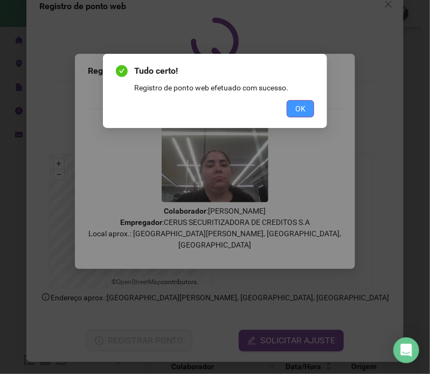  What do you see at coordinates (224, 88) in the screenshot?
I see `div: Registro de ponto web efetuado com sucesso.` at bounding box center [224, 88].